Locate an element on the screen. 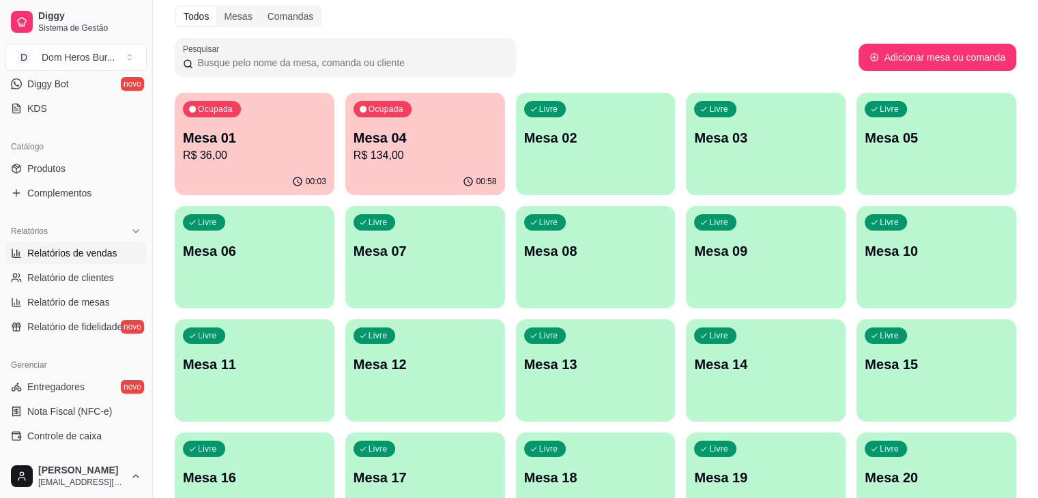  a: Relatórios de vendas is located at coordinates (76, 253).